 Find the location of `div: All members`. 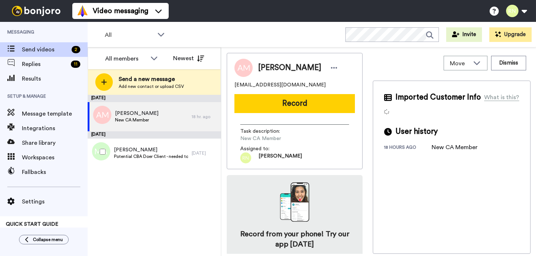

div: All members is located at coordinates (126, 59).